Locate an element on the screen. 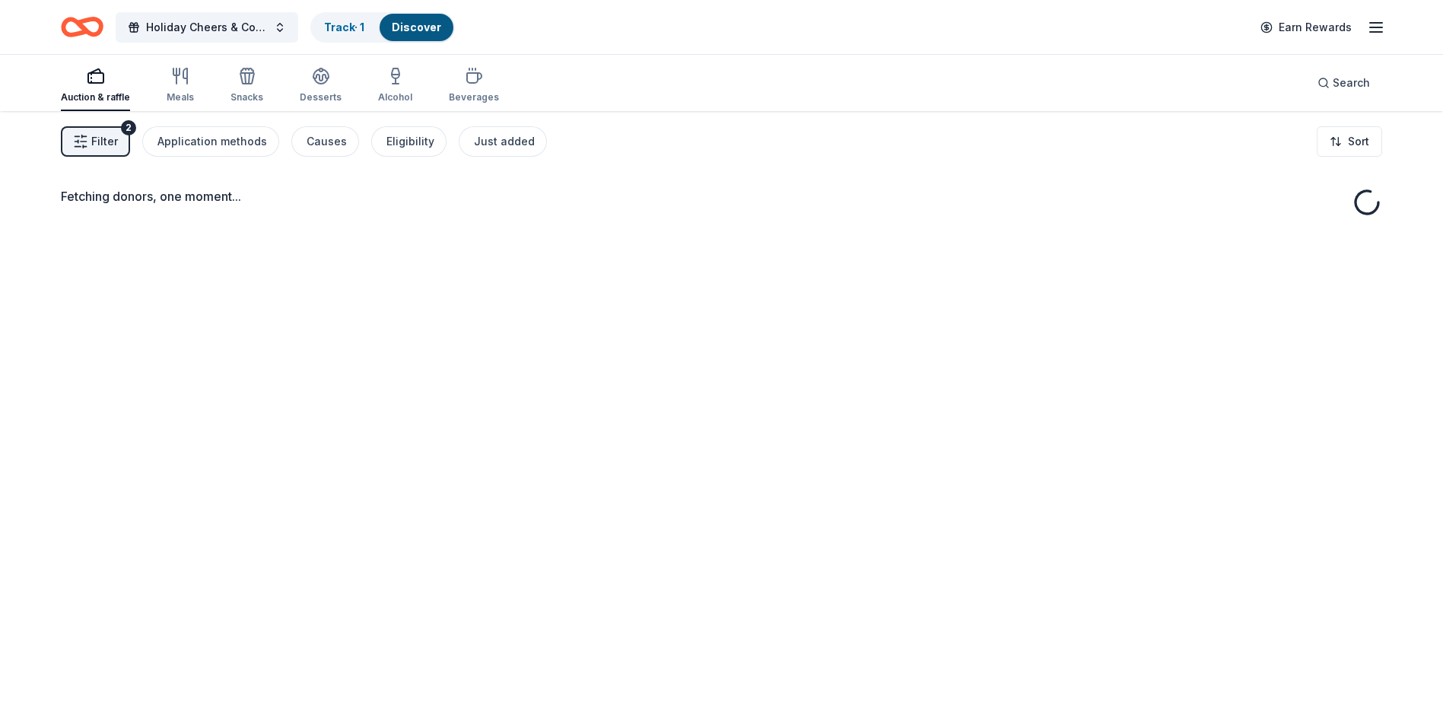  div: 2 is located at coordinates (129, 128).